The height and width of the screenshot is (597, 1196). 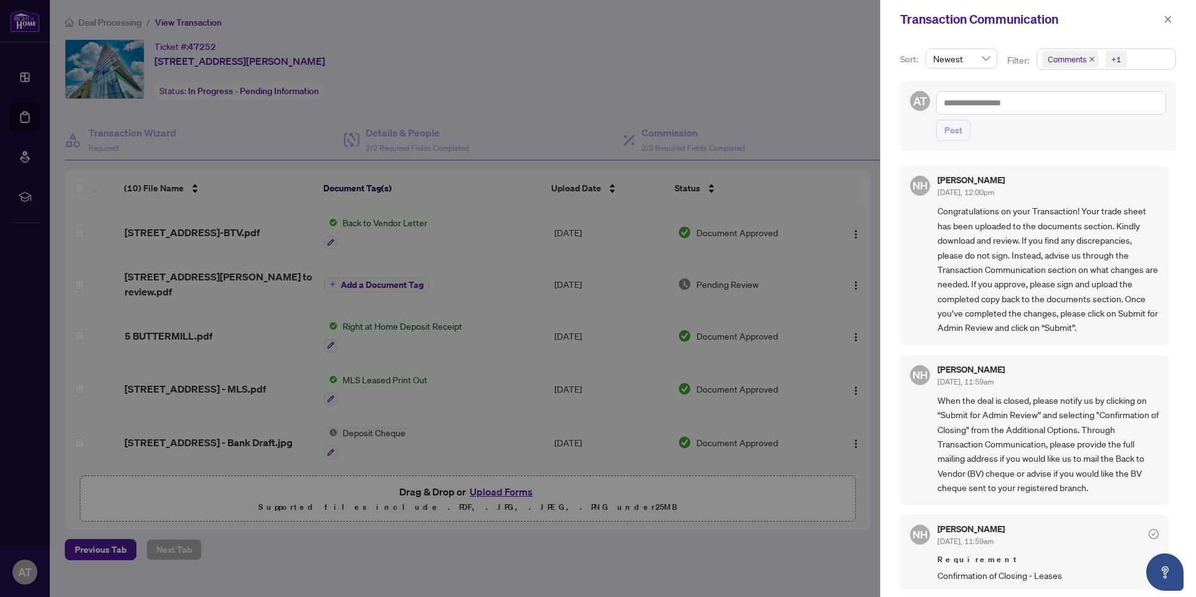 I want to click on span: Newest, so click(x=961, y=59).